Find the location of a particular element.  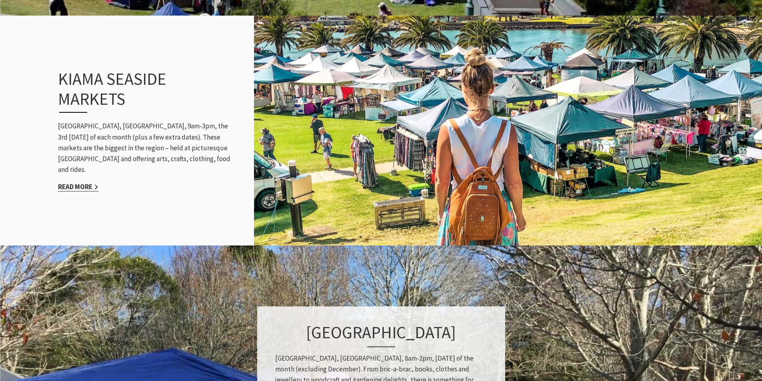

img: Instagram@Life_on_the_open_road_au_Approved_Image_ is located at coordinates (508, 130).